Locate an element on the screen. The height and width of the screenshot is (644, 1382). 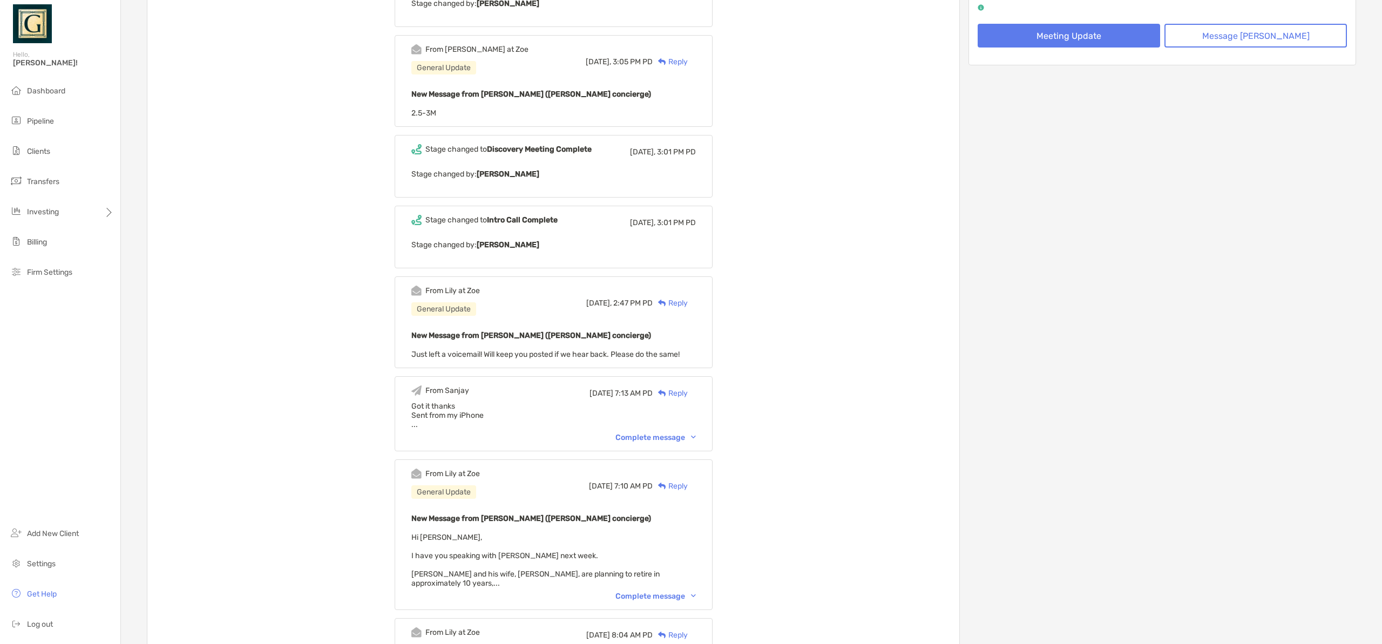
img: investing icon is located at coordinates (16, 211).